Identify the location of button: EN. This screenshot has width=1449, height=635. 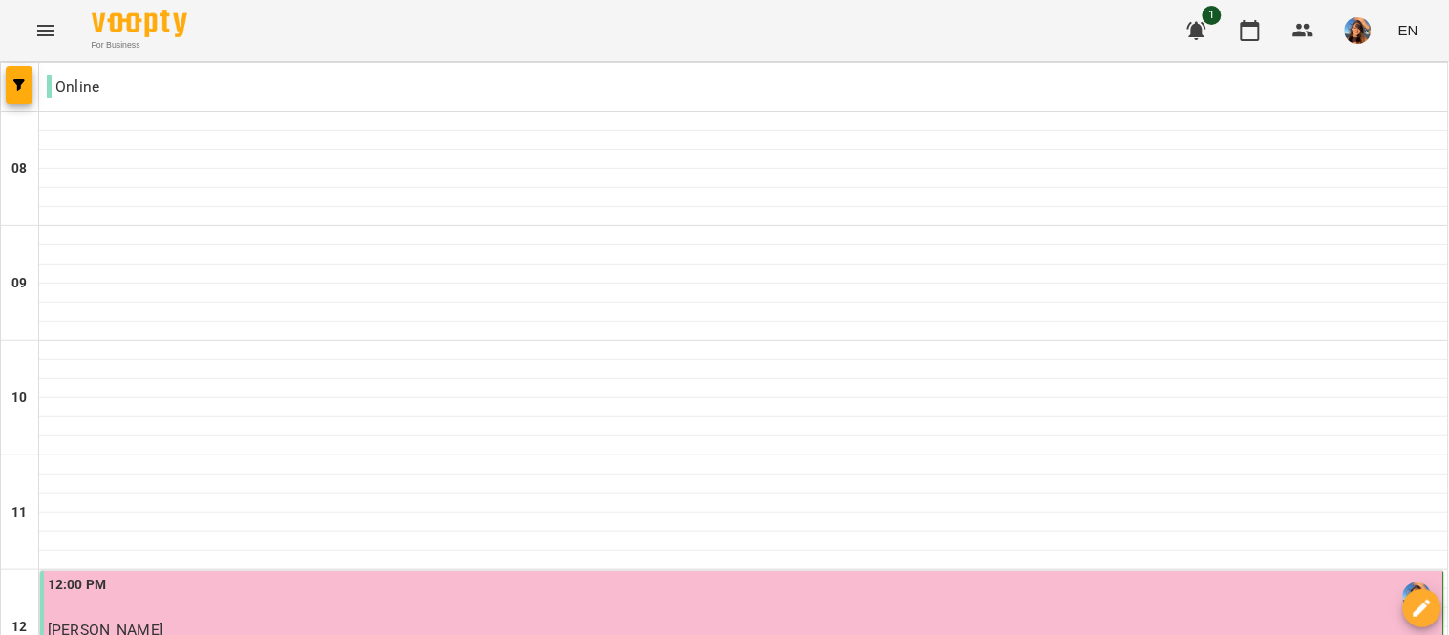
(1408, 30).